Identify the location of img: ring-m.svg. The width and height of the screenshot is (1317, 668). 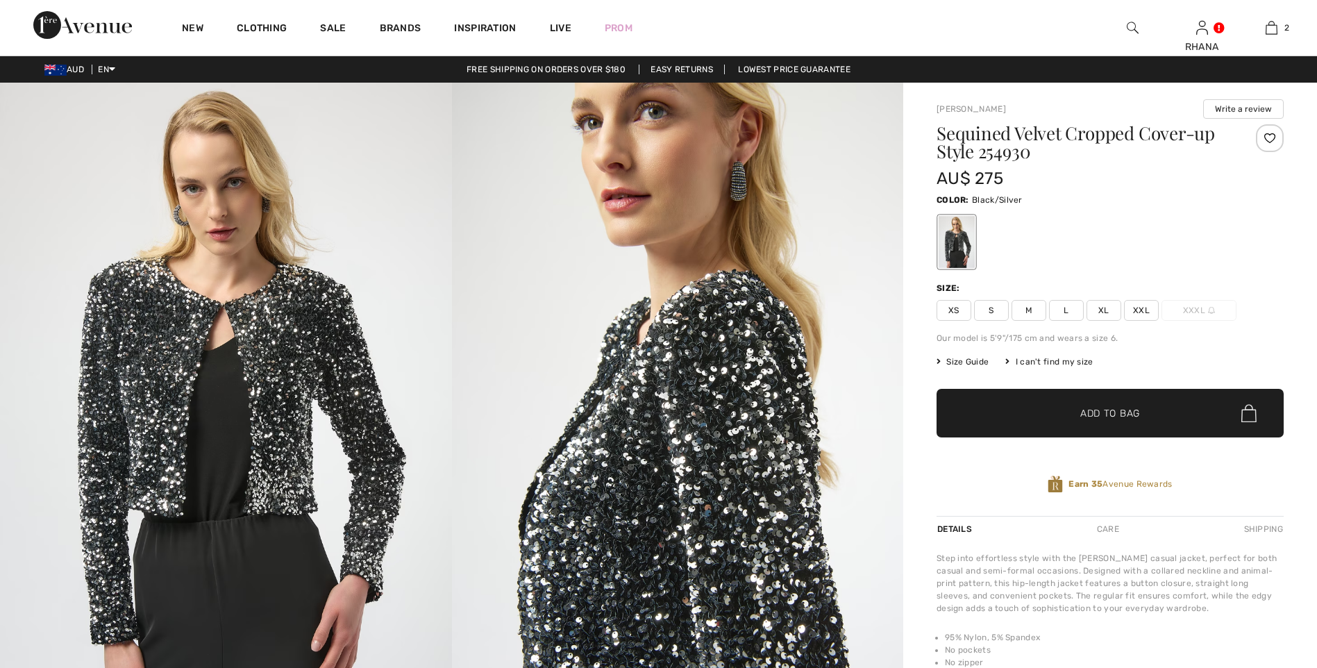
(1212, 310).